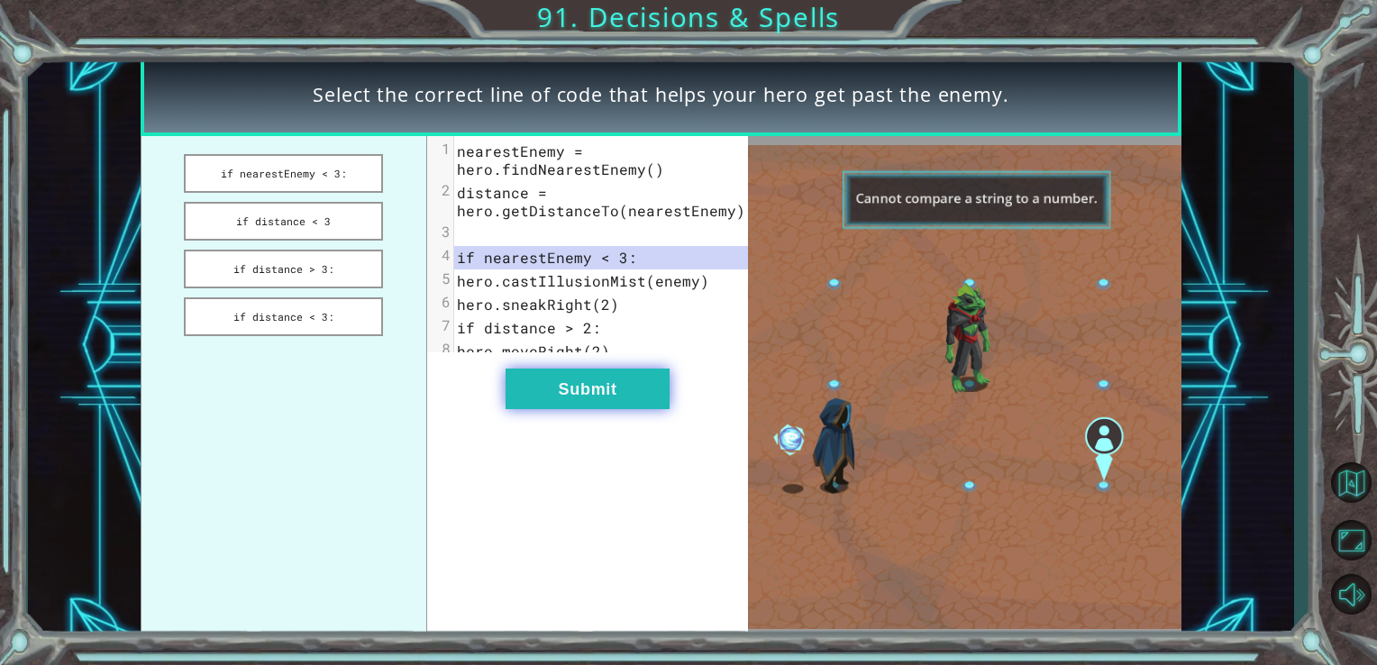 The height and width of the screenshot is (665, 1377). I want to click on span: nearestEnemy = hero.findNearestEnemy(), so click(560, 159).